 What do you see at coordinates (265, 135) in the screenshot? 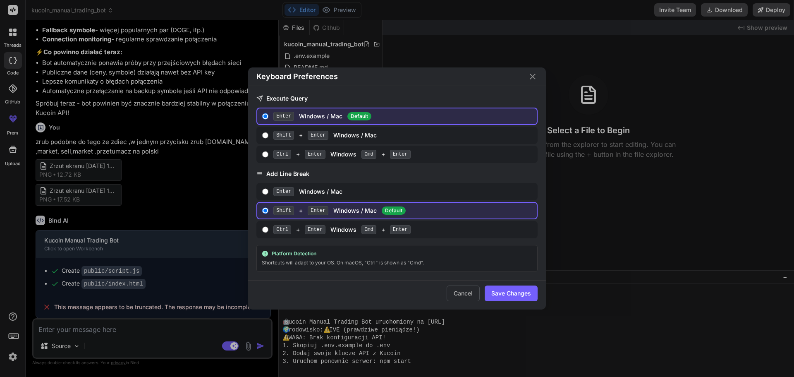
I see `input: Shift+EnterWindows / Mac` at bounding box center [265, 135].